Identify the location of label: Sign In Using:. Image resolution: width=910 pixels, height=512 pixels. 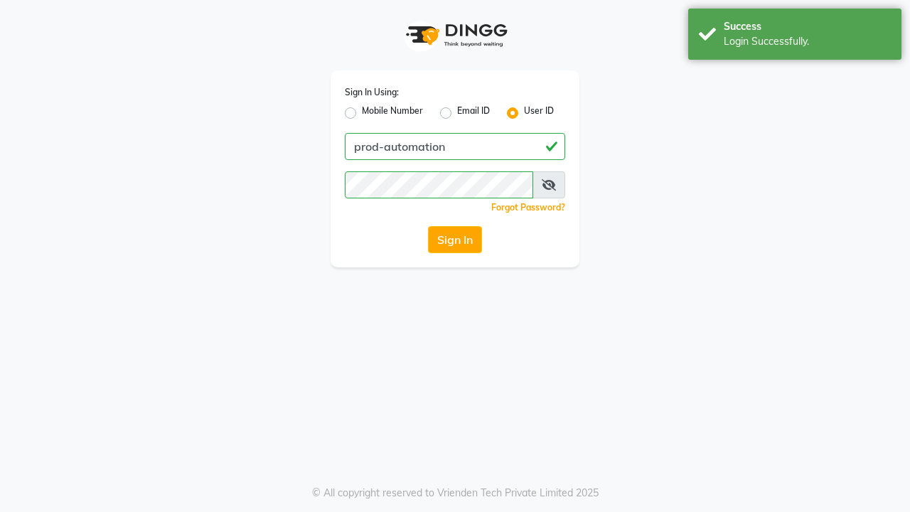
(372, 92).